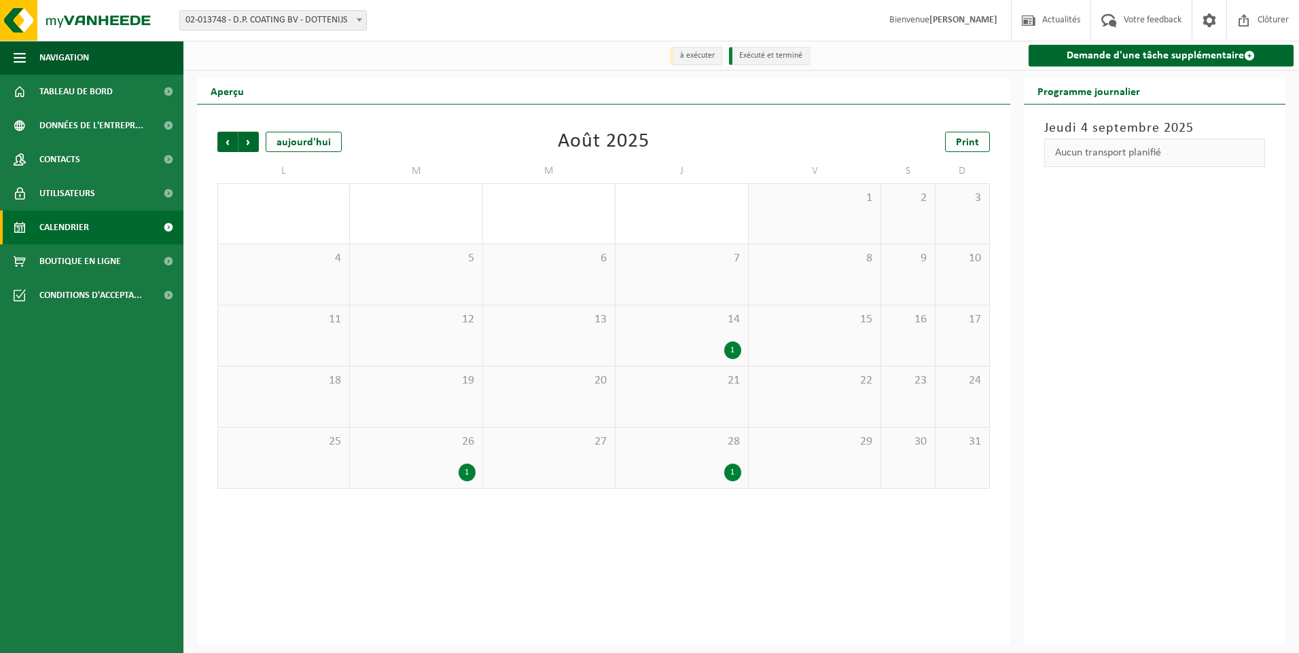  I want to click on span: Tableau de bord, so click(76, 92).